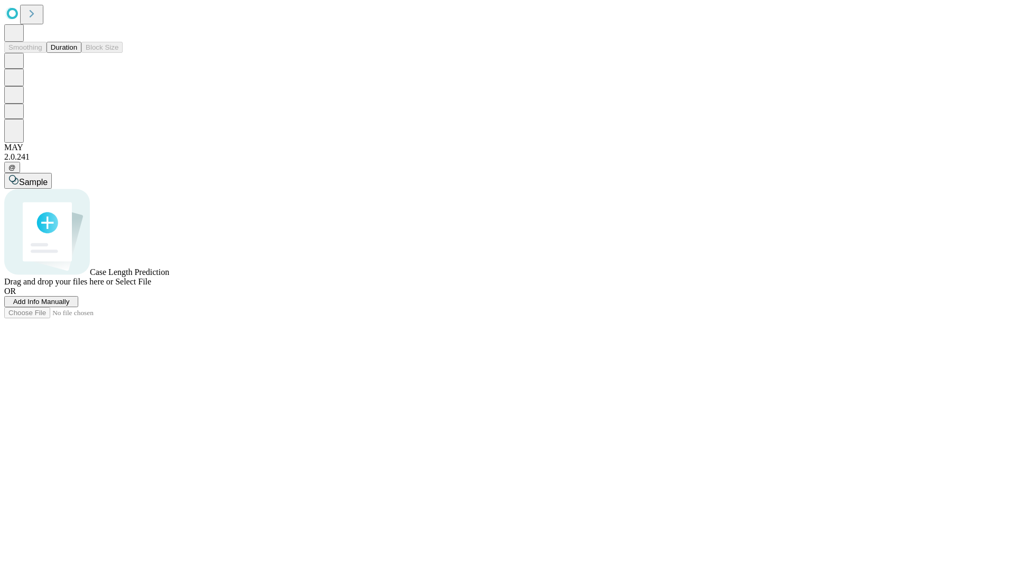 The height and width of the screenshot is (571, 1015). Describe the element at coordinates (10, 291) in the screenshot. I see `span: OR` at that location.